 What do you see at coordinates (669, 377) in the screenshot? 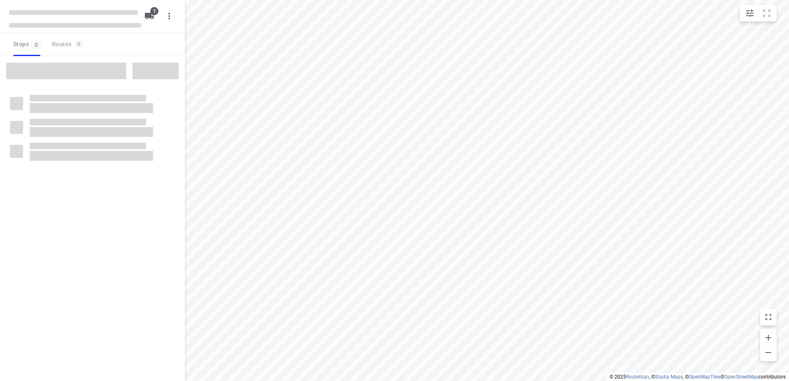
I see `a: Stadia Maps` at bounding box center [669, 377].